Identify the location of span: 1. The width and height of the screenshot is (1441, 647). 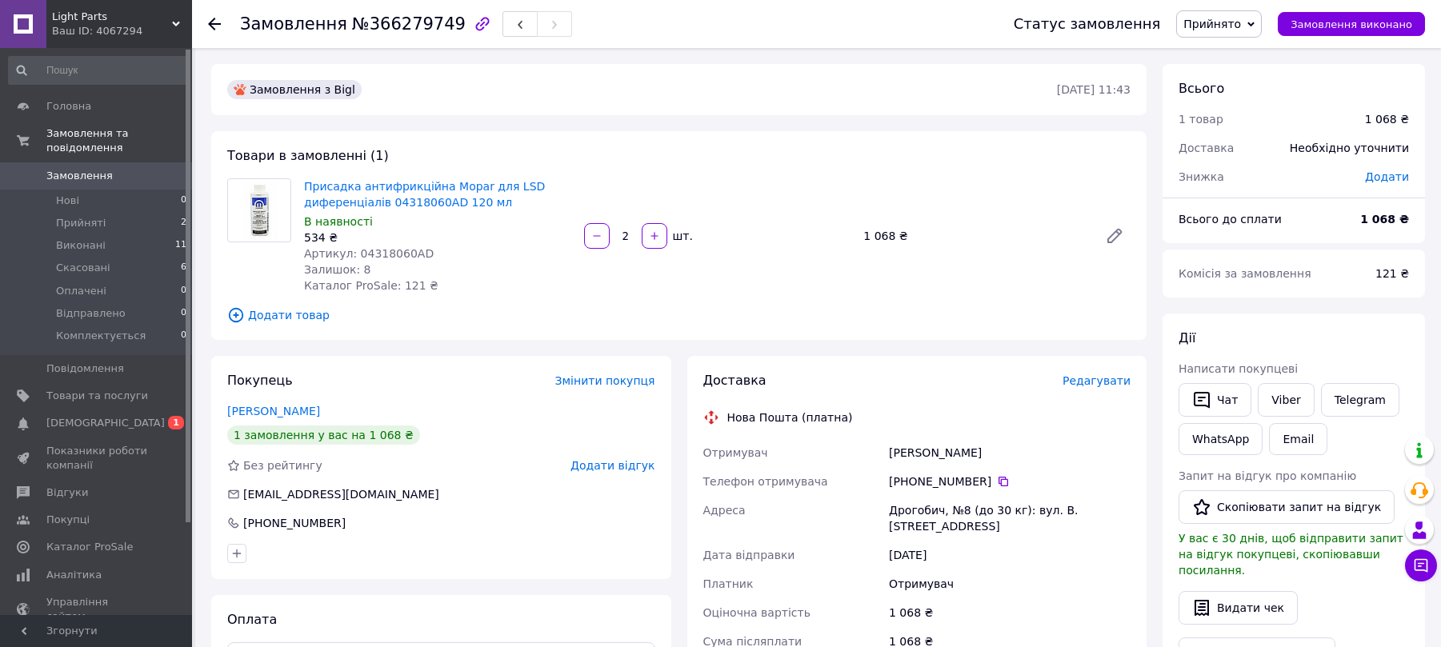
(176, 422).